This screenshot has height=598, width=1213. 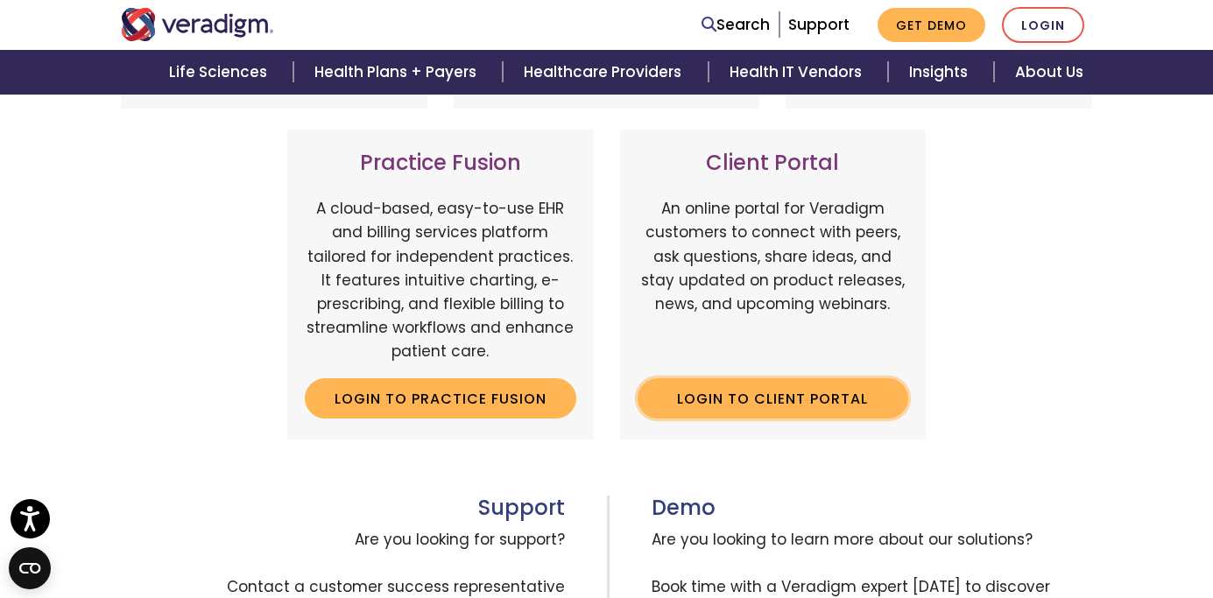 I want to click on h3: Client Portal, so click(x=773, y=163).